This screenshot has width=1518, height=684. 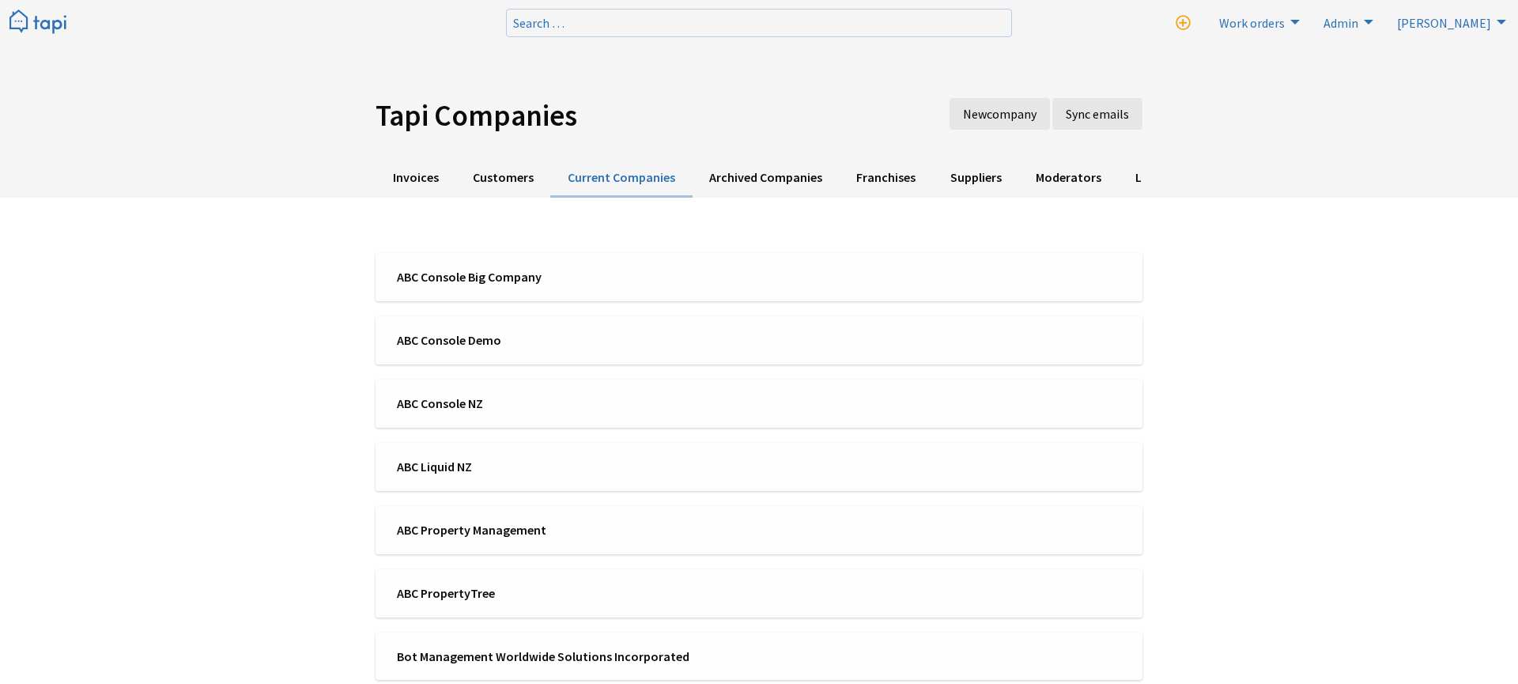 I want to click on a: Invoices, so click(x=415, y=178).